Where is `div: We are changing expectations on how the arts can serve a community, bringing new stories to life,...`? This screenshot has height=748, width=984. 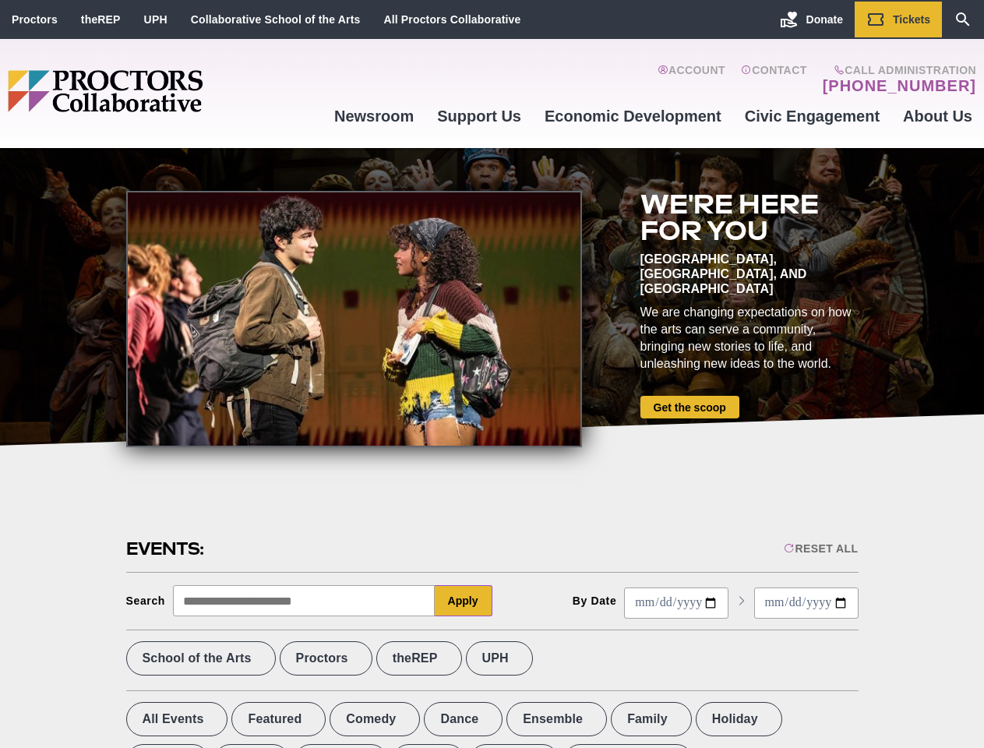
div: We are changing expectations on how the arts can serve a community, bringing new stories to life,... is located at coordinates (749, 338).